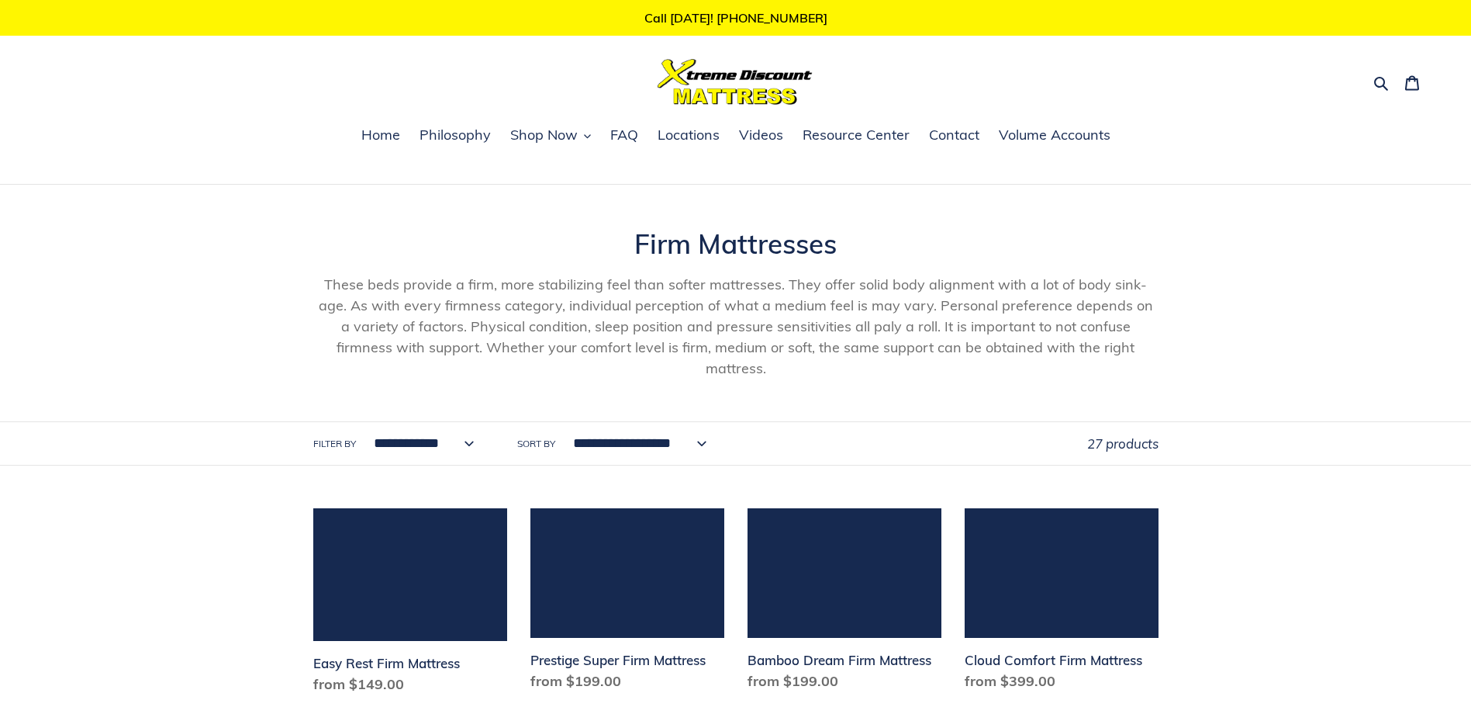  I want to click on span: Resource Center, so click(856, 135).